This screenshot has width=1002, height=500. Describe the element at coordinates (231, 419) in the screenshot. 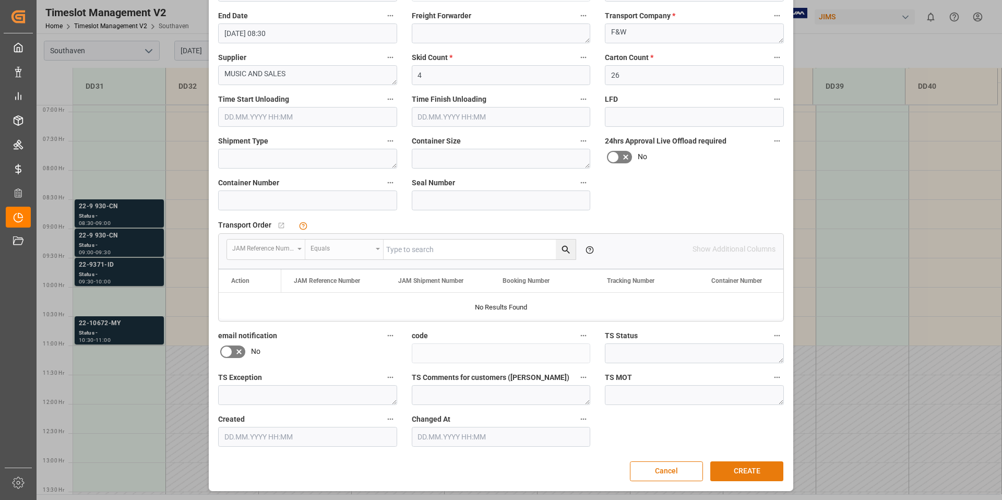

I see `span: Created` at that location.